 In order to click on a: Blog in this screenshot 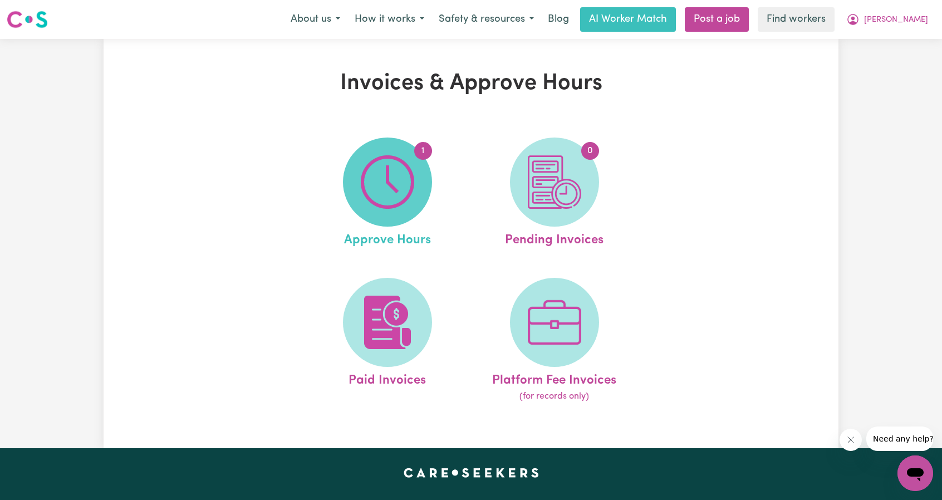, I will do `click(558, 19)`.